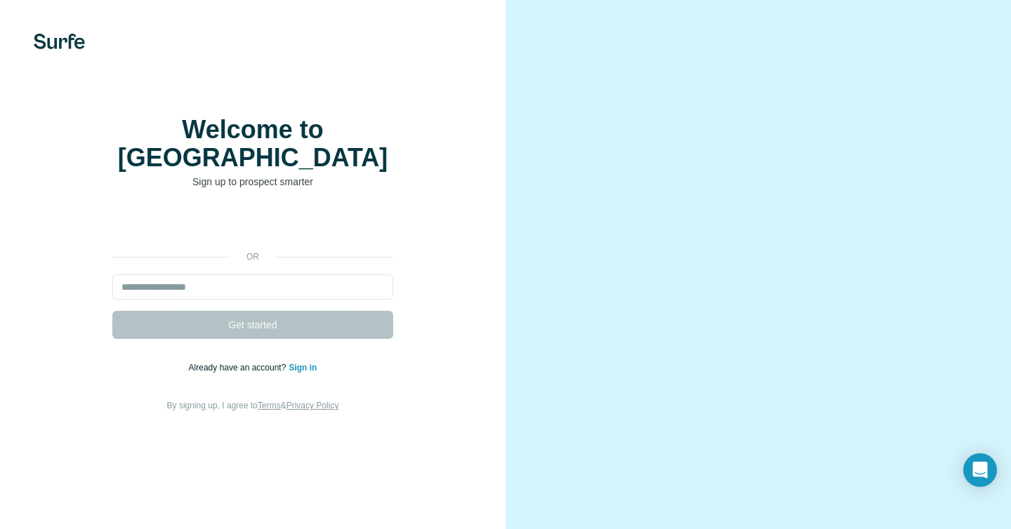 The image size is (1011, 529). I want to click on span: Already have an account?, so click(239, 368).